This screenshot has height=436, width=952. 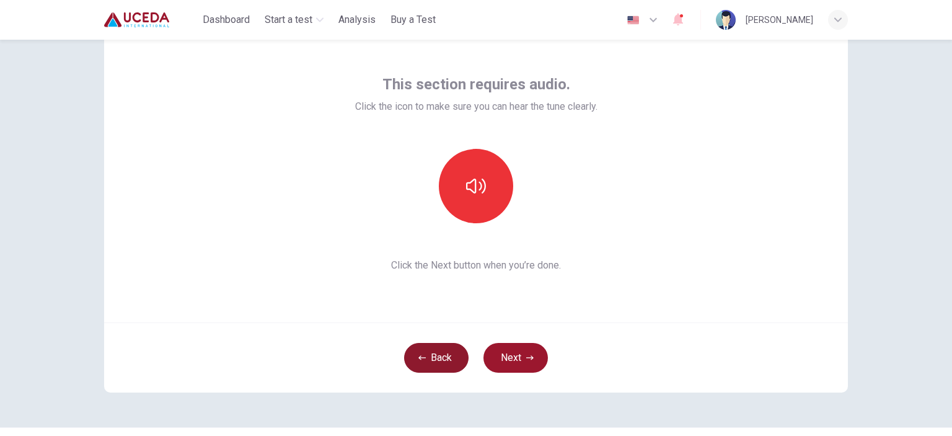 What do you see at coordinates (357, 20) in the screenshot?
I see `span: Analysis` at bounding box center [357, 20].